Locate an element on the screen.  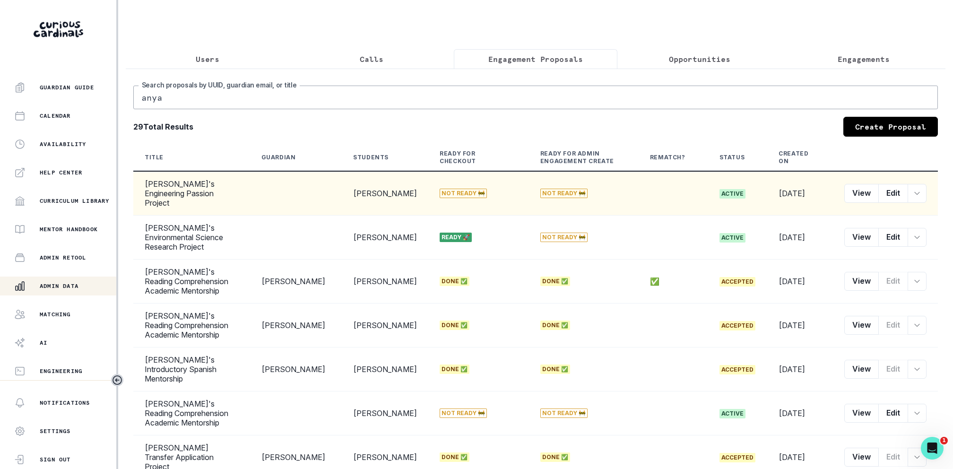
p: Mentor Handbook is located at coordinates (69, 229).